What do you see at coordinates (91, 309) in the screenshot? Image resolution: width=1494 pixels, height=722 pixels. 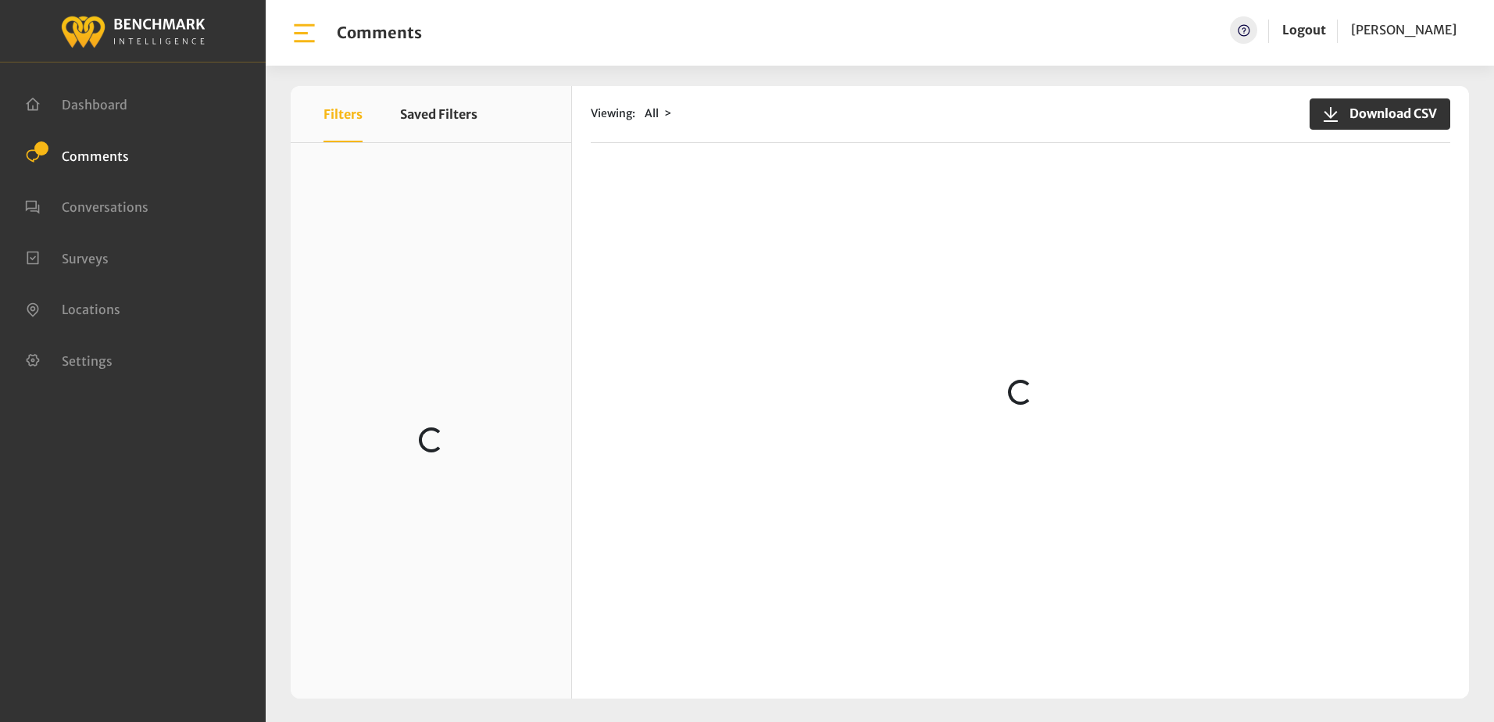 I see `span: Locations` at bounding box center [91, 309].